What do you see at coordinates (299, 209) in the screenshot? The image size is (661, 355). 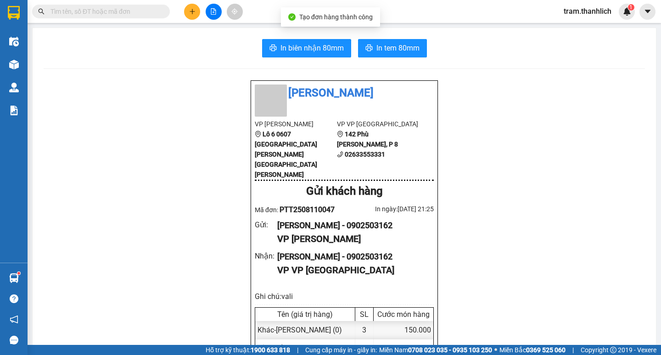 I see `div: Mã đơn:` at bounding box center [299, 209].